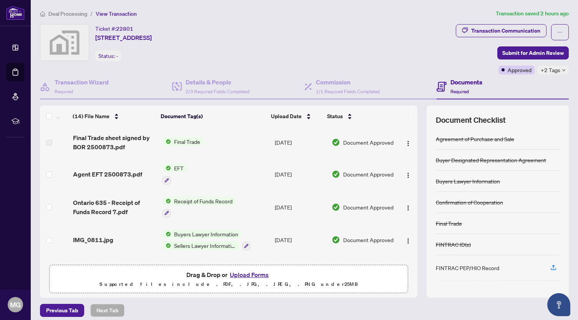  Describe the element at coordinates (205, 246) in the screenshot. I see `span: Sellers Lawyer Information` at that location.